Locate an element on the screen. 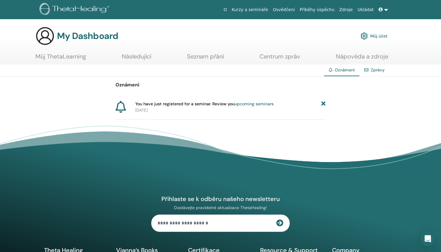  a: O is located at coordinates (225, 10).